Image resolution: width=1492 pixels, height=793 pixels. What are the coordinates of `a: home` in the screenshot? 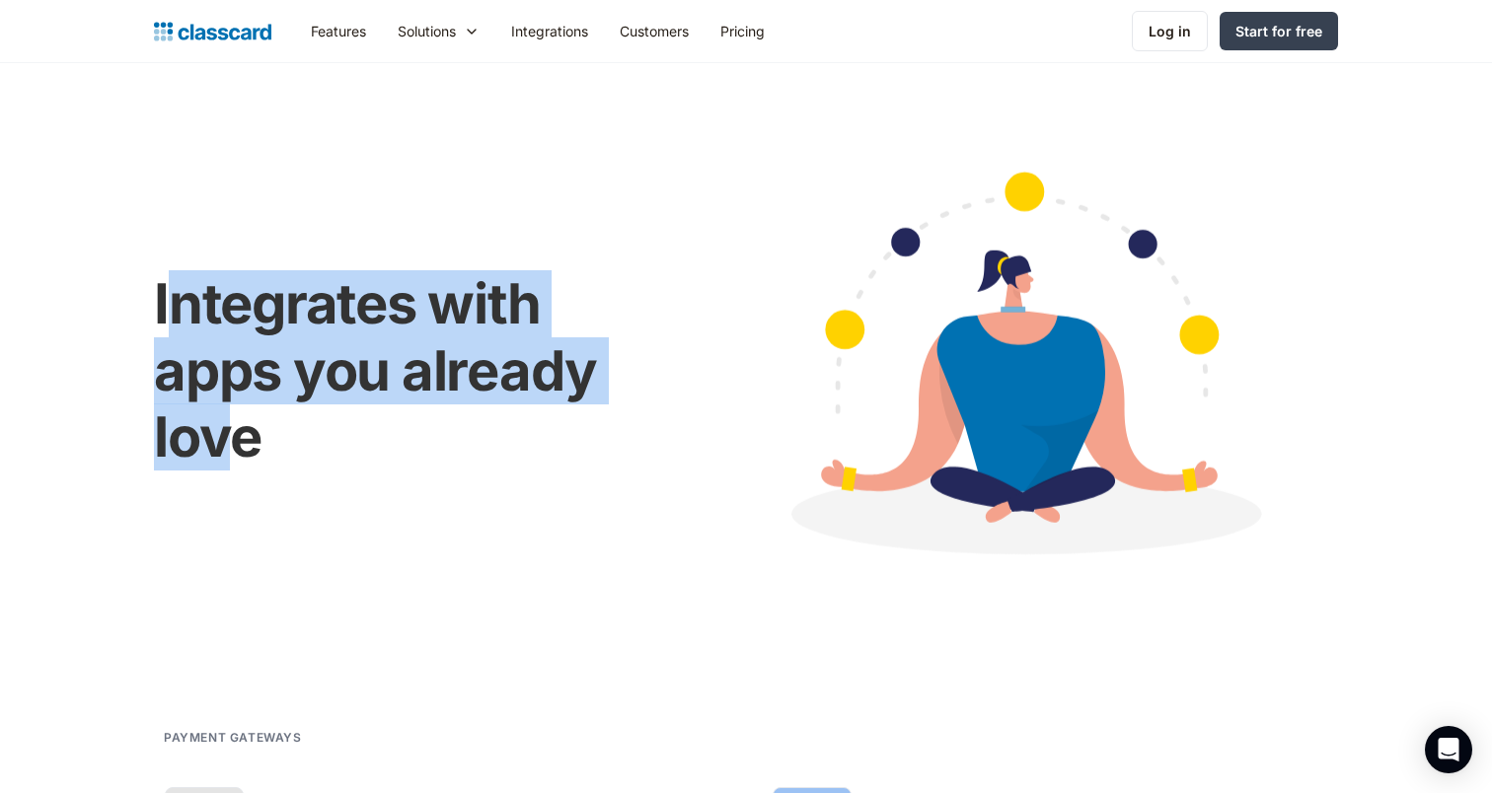 It's located at (212, 32).